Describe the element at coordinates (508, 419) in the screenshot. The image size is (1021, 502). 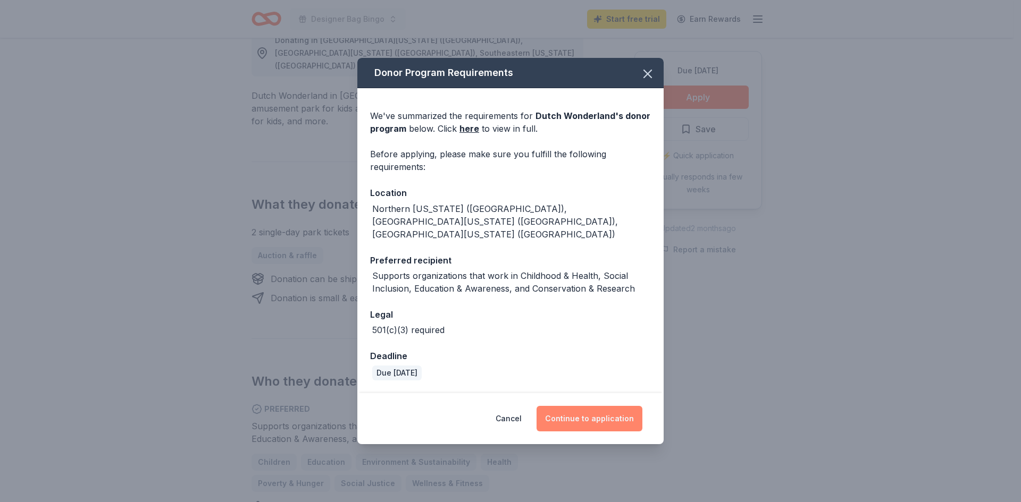
I see `button: Cancel` at that location.